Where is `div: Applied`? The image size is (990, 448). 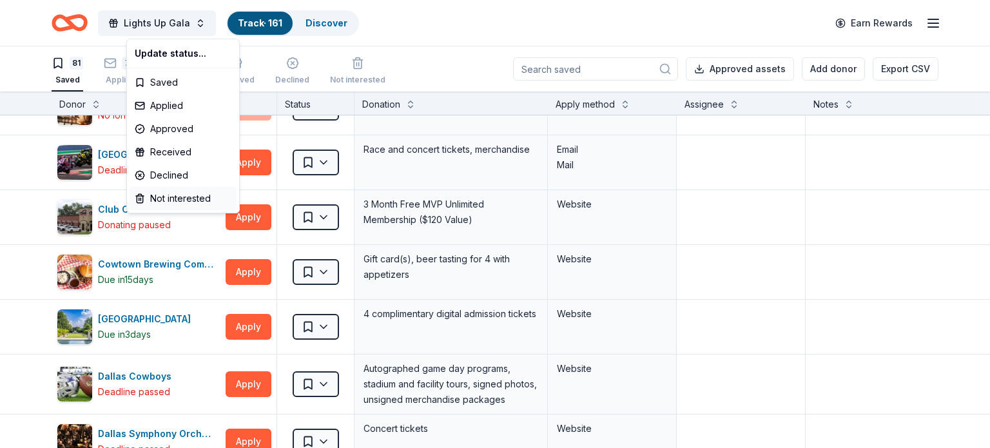
div: Applied is located at coordinates (183, 106).